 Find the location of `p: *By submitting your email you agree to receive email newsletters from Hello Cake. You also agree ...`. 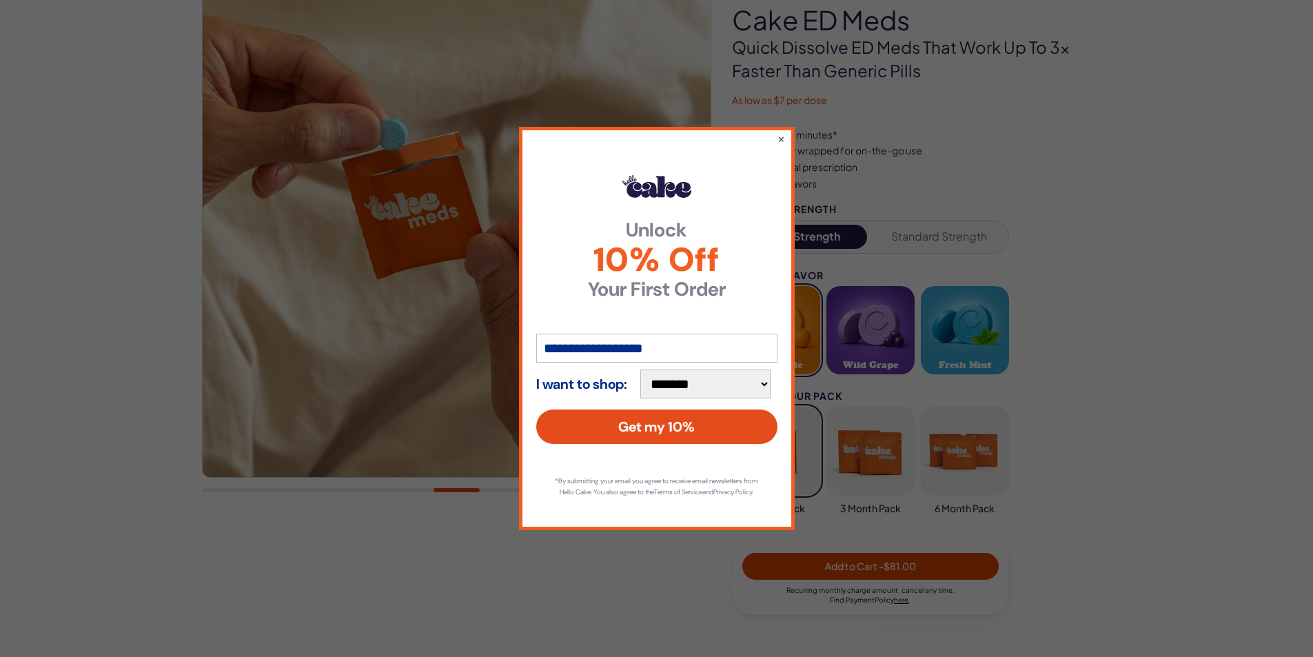

p: *By submitting your email you agree to receive email newsletters from Hello Cake. You also agree ... is located at coordinates (657, 487).